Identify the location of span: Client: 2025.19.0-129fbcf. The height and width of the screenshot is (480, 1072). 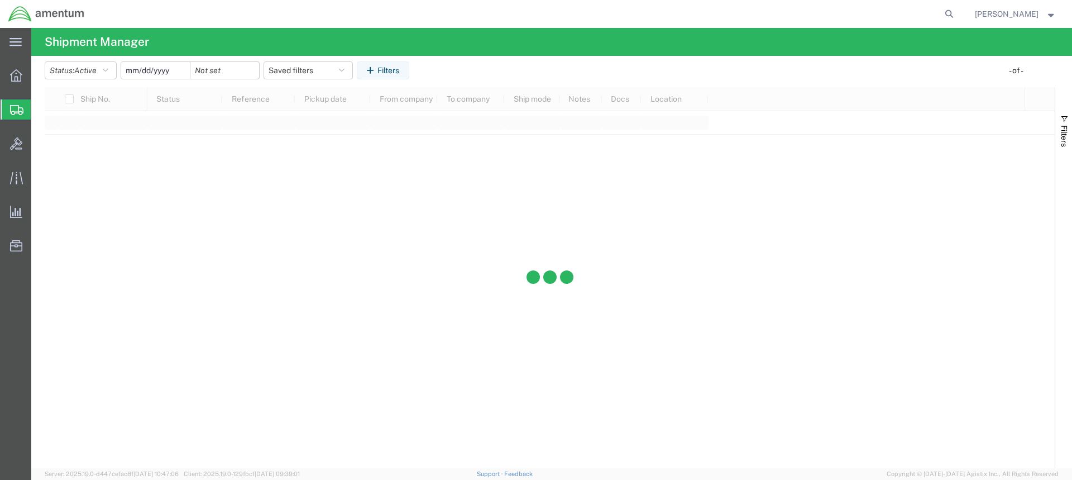
(242, 473).